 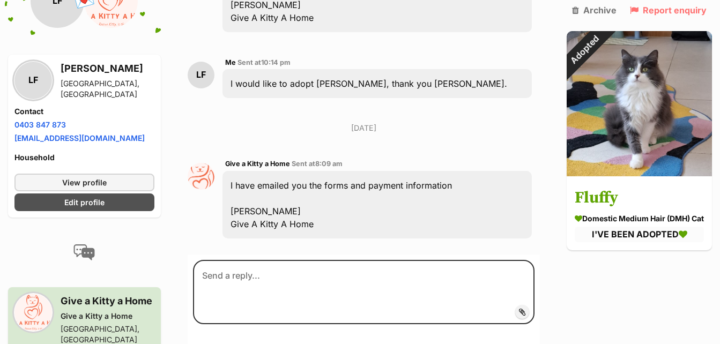 I want to click on span: View profile, so click(x=84, y=182).